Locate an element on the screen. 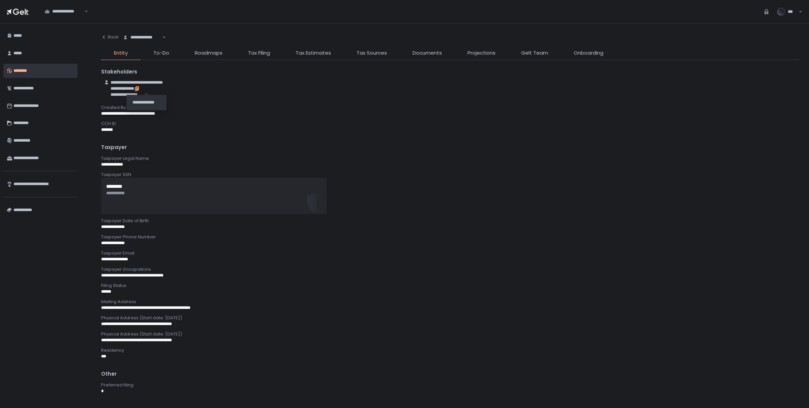 Image resolution: width=809 pixels, height=408 pixels. div: Stakeholders is located at coordinates (450, 72).